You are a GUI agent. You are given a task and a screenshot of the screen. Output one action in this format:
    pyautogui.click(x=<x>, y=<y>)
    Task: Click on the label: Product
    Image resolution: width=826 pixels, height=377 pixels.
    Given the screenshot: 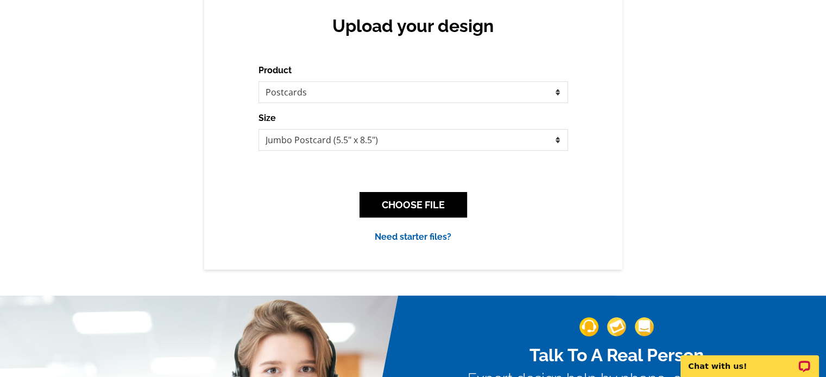 What is the action you would take?
    pyautogui.click(x=275, y=71)
    